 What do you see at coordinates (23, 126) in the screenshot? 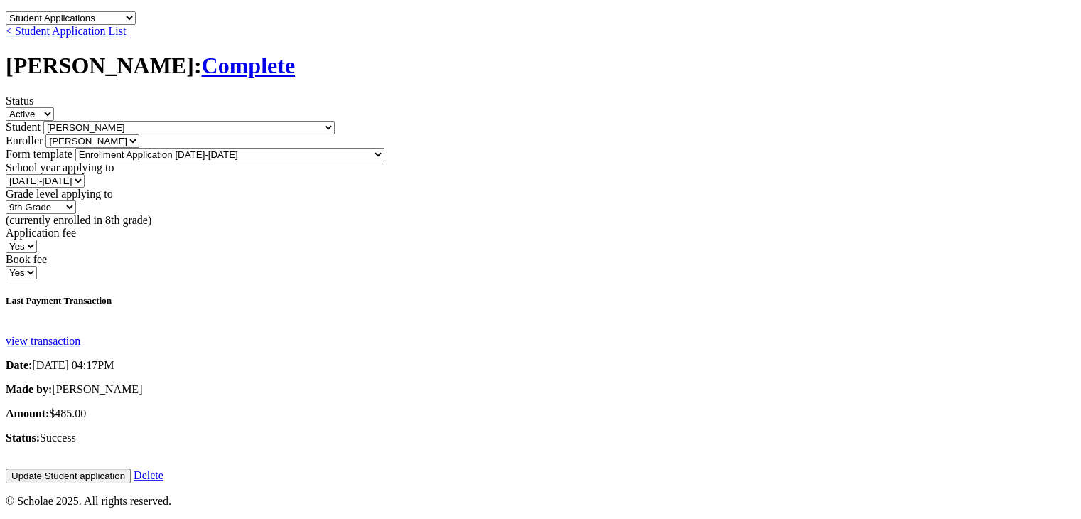
I see `label: Student` at bounding box center [23, 126].